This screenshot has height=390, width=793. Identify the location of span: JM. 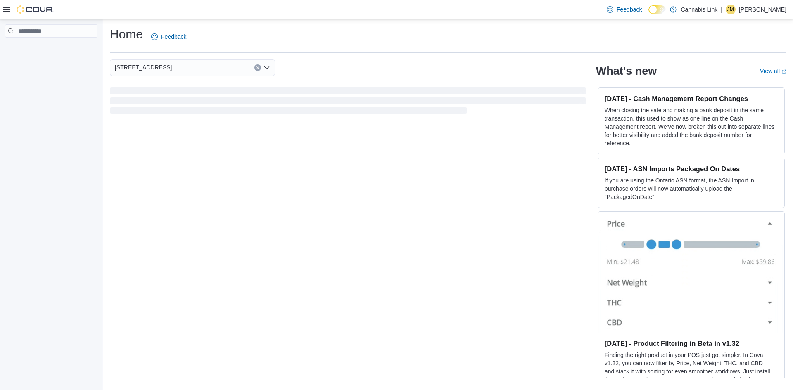
(730, 9).